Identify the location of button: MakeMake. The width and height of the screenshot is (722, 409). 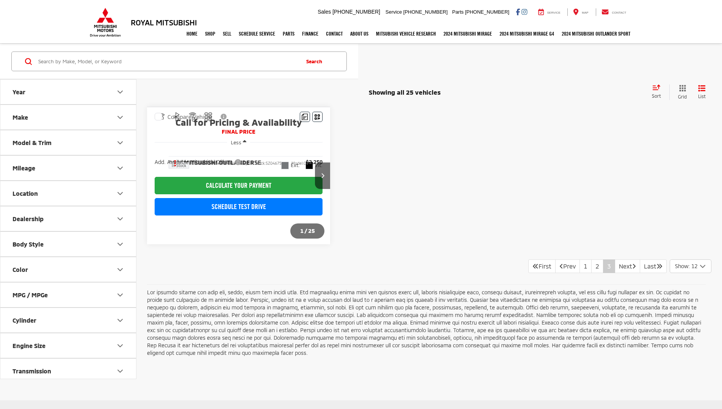
(69, 117).